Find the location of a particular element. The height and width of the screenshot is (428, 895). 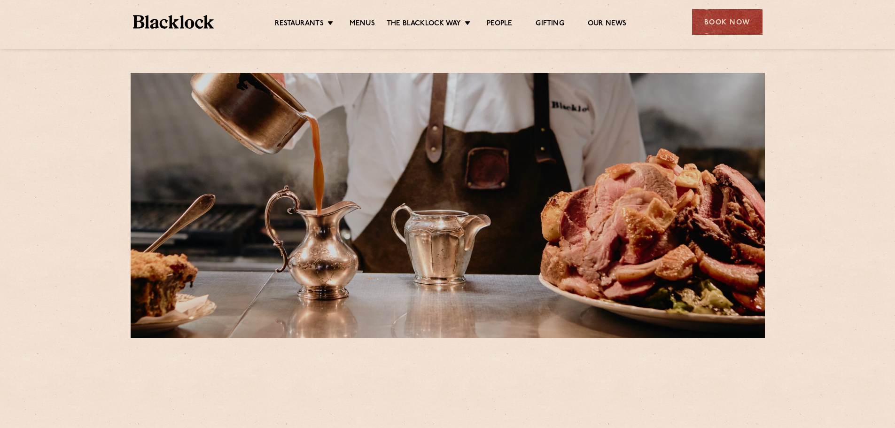

a: Our News is located at coordinates (607, 24).